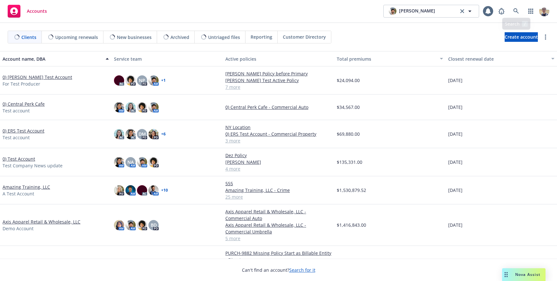  I want to click on a: NY Location, so click(279, 127).